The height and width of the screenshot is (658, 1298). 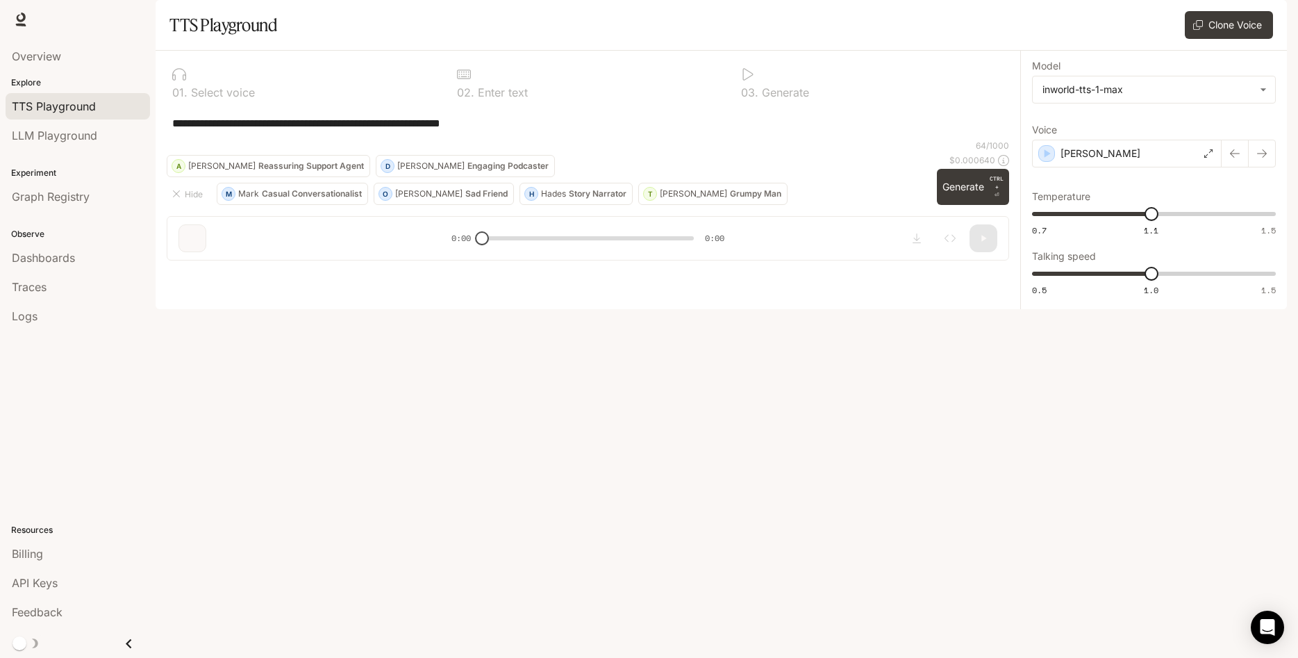 I want to click on p: Model, so click(x=1046, y=66).